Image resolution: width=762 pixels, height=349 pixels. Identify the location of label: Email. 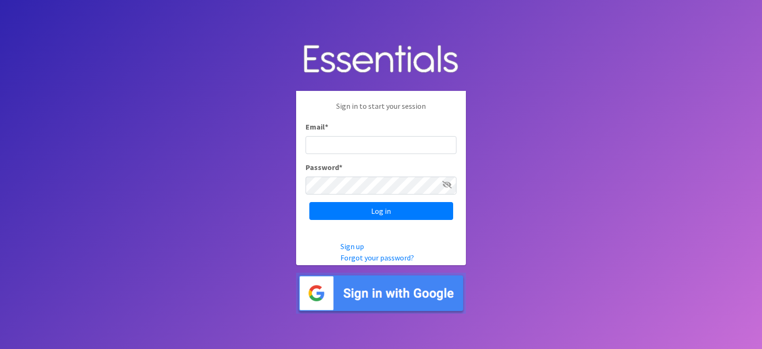
(317, 127).